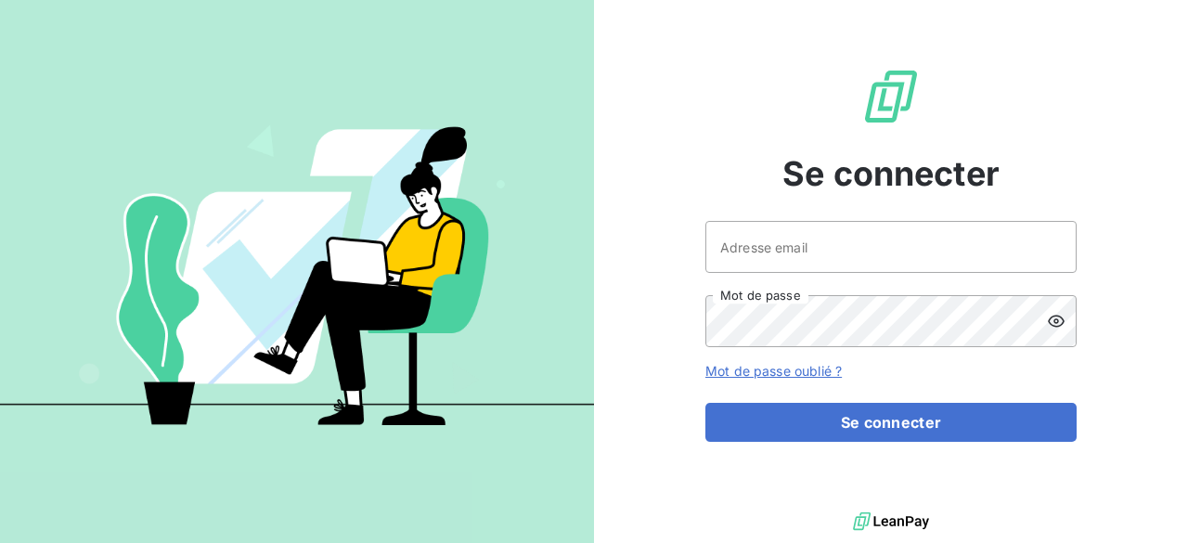 The image size is (1188, 543). I want to click on button: Se connecter, so click(891, 422).